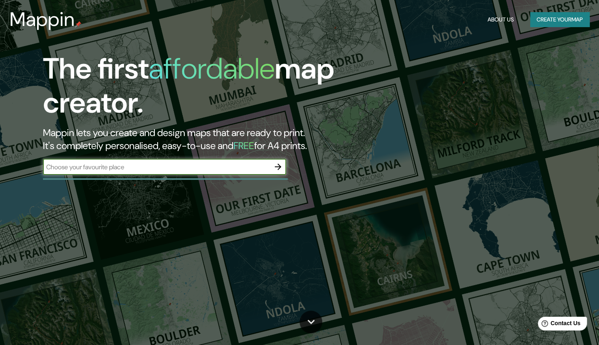  What do you see at coordinates (38, 10) in the screenshot?
I see `span: Contact Us` at bounding box center [38, 10].